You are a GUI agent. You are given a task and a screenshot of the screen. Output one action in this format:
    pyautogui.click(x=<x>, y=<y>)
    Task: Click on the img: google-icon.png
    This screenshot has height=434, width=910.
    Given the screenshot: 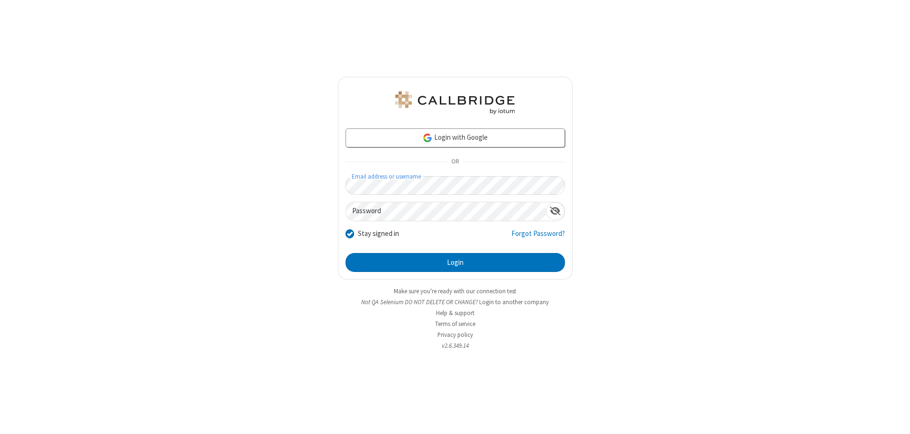 What is the action you would take?
    pyautogui.click(x=427, y=138)
    